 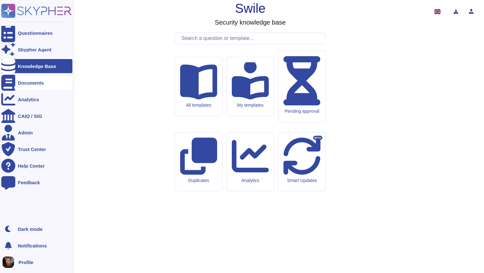 What do you see at coordinates (37, 33) in the screenshot?
I see `a: Questionnaires` at bounding box center [37, 33].